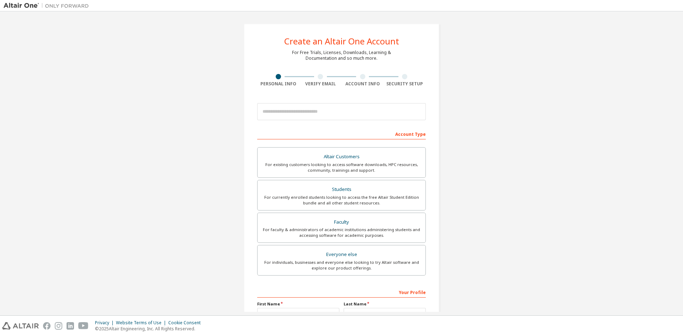  I want to click on div: For individuals, businesses and everyone else looking to try Altair software and explore our prod..., so click(342, 265).